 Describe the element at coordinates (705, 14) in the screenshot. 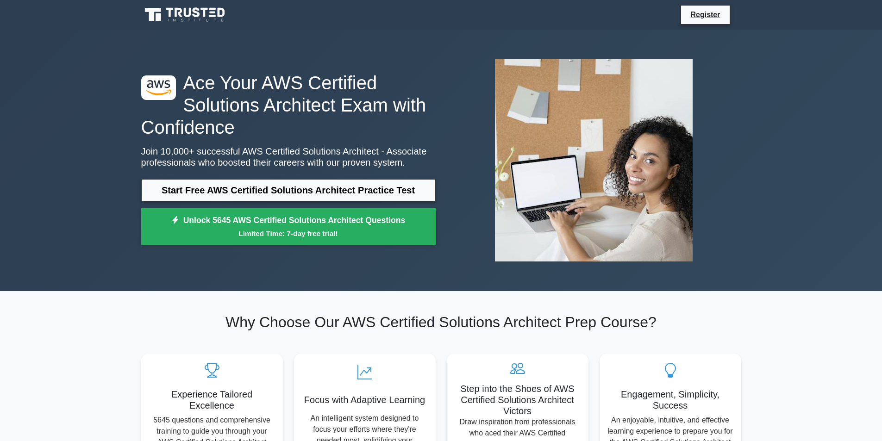

I see `a: Register` at that location.